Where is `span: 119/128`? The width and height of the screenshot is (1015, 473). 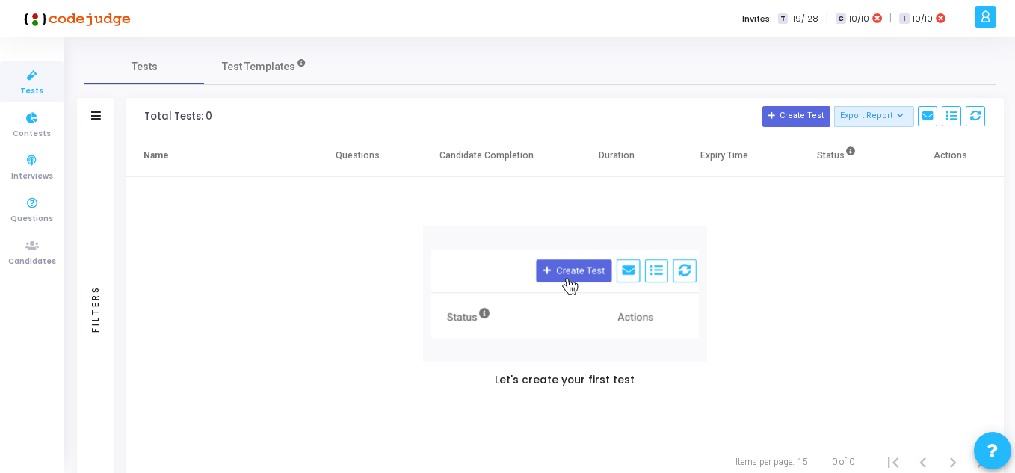
span: 119/128 is located at coordinates (805, 19).